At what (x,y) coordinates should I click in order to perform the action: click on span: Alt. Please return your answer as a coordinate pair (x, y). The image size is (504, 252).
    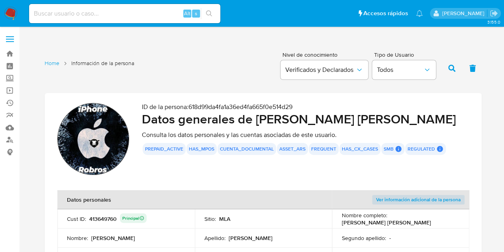
    Looking at the image, I should click on (187, 13).